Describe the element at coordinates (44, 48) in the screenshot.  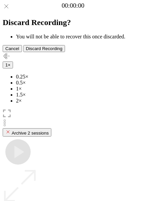
I see `button: Discard Recording` at that location.